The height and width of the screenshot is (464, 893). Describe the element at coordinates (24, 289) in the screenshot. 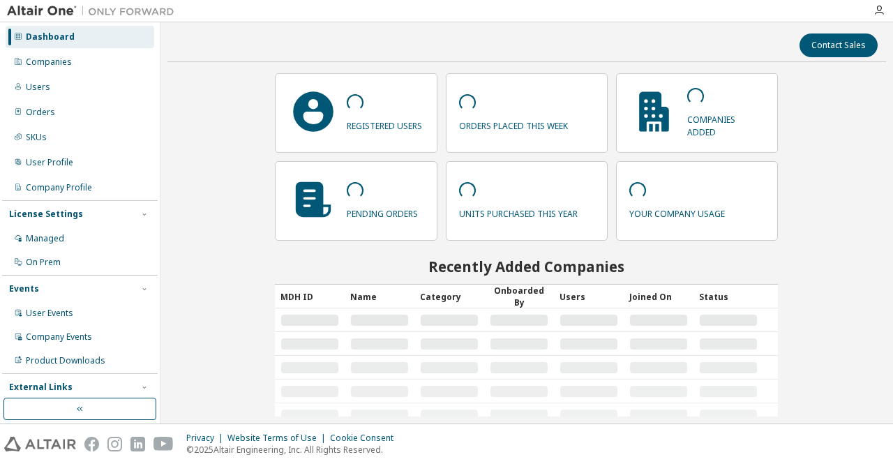

I see `div: Events` at that location.